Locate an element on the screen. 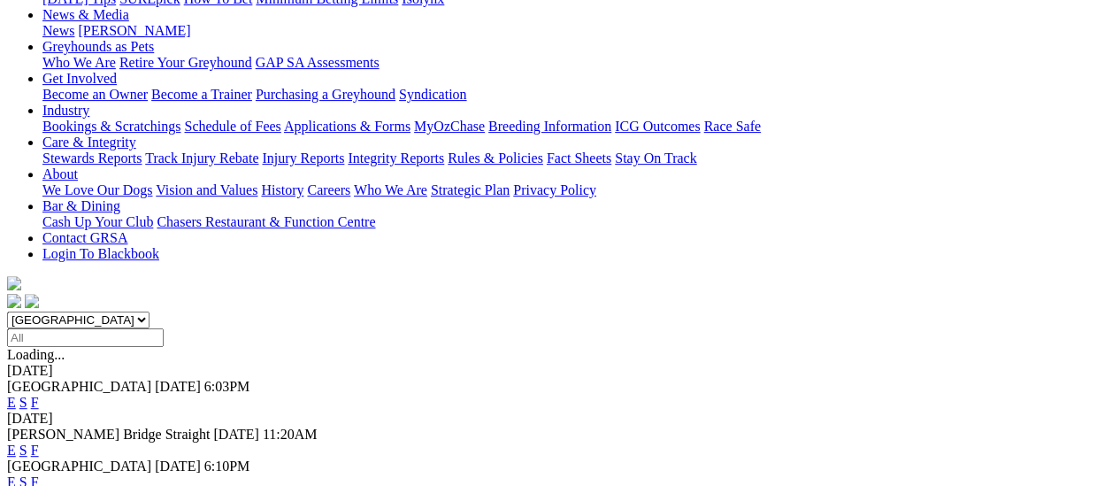 Image resolution: width=1112 pixels, height=486 pixels. a: Schedule of Fees is located at coordinates (232, 126).